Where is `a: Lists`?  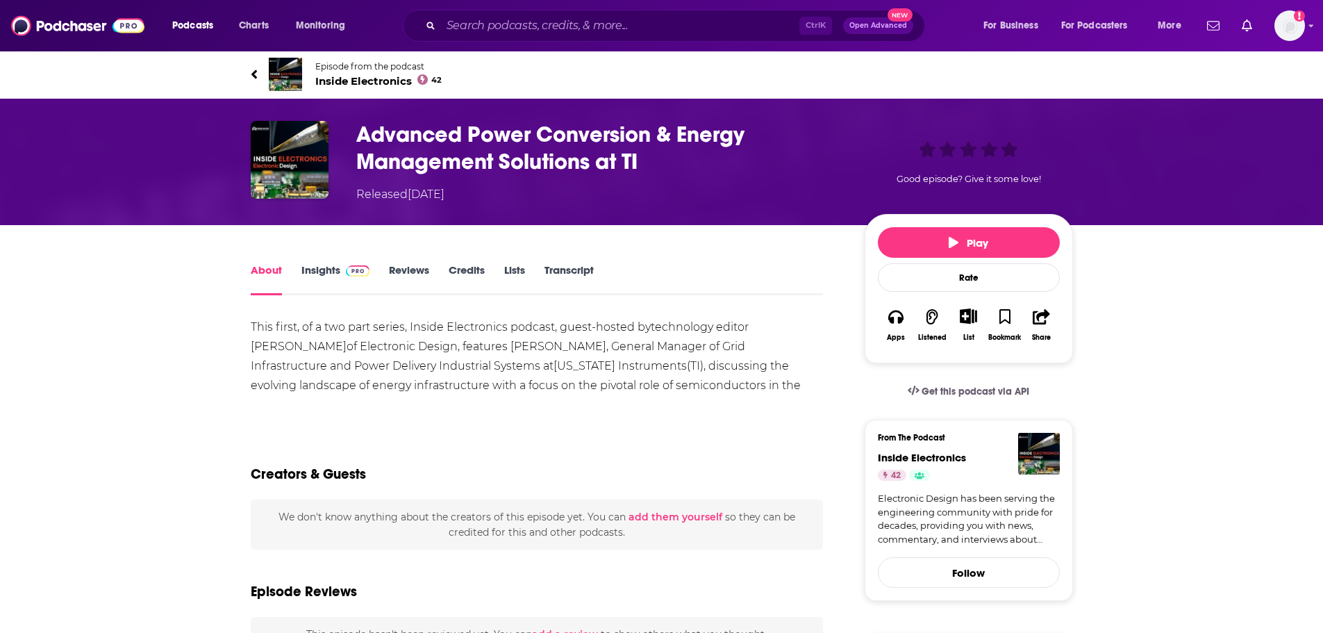
a: Lists is located at coordinates (515, 279).